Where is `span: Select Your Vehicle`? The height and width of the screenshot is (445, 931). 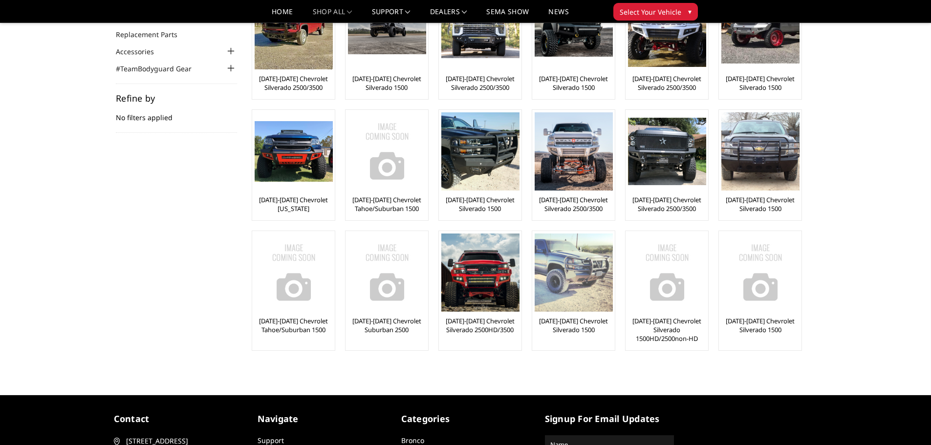
span: Select Your Vehicle is located at coordinates (651, 12).